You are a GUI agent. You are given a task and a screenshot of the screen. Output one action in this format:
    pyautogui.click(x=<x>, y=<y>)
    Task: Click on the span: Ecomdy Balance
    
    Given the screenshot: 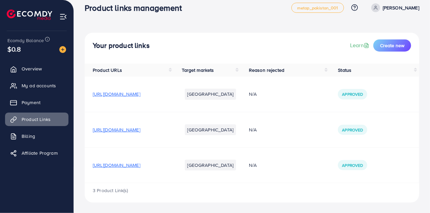 What is the action you would take?
    pyautogui.click(x=26, y=40)
    